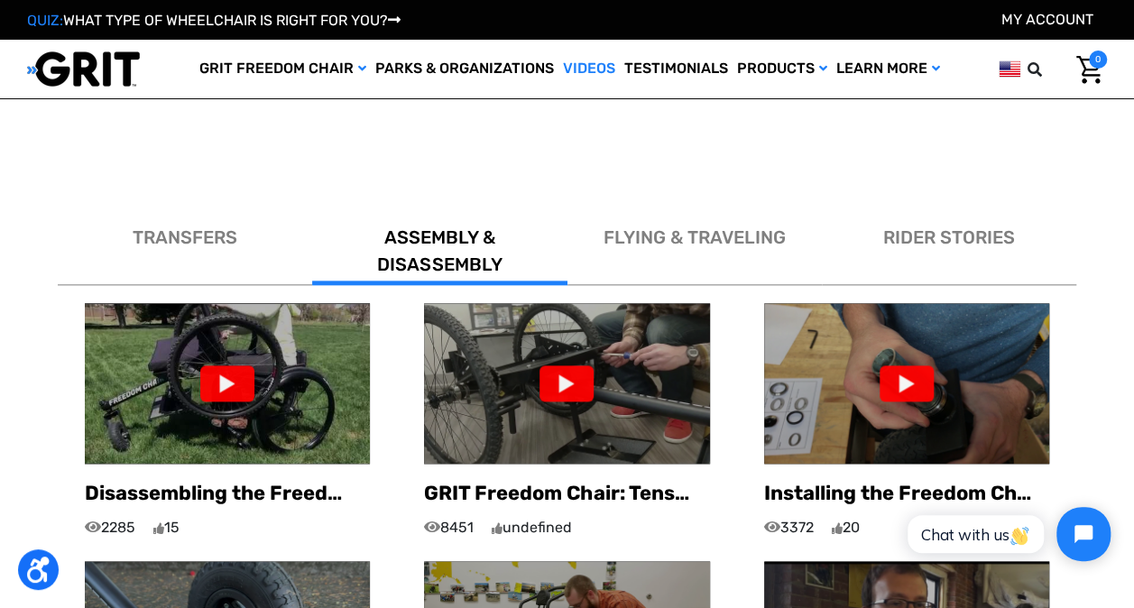 This screenshot has height=608, width=1134. What do you see at coordinates (1085, 69) in the screenshot?
I see `a: Cart with 0 items` at bounding box center [1085, 69].